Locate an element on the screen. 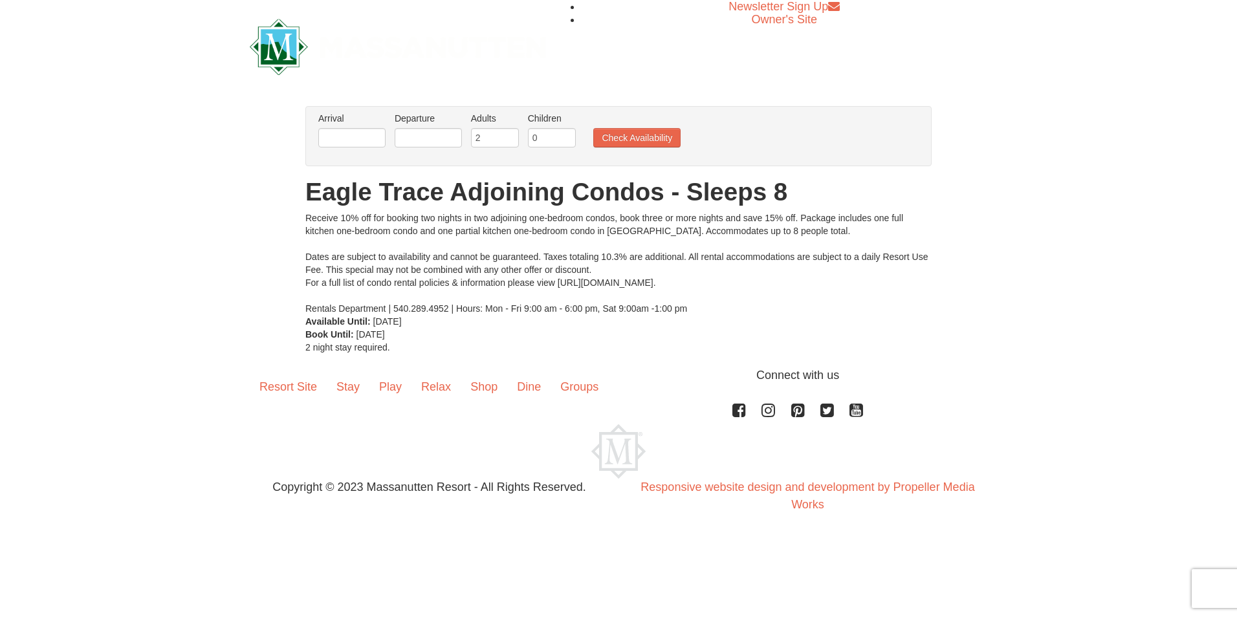 The image size is (1237, 617). a: Dine is located at coordinates (528, 387).